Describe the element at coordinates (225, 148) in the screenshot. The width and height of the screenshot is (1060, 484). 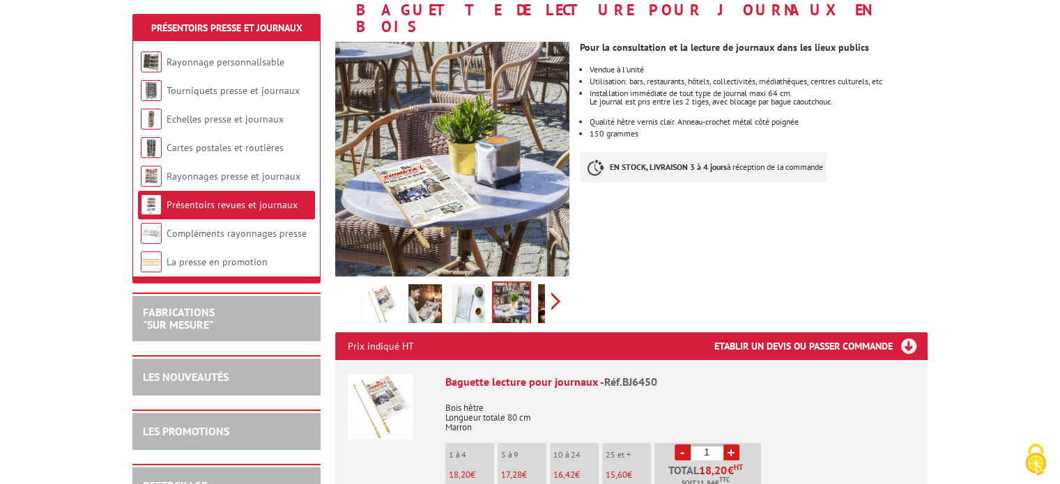
I see `a: Cartes postales et routières` at that location.